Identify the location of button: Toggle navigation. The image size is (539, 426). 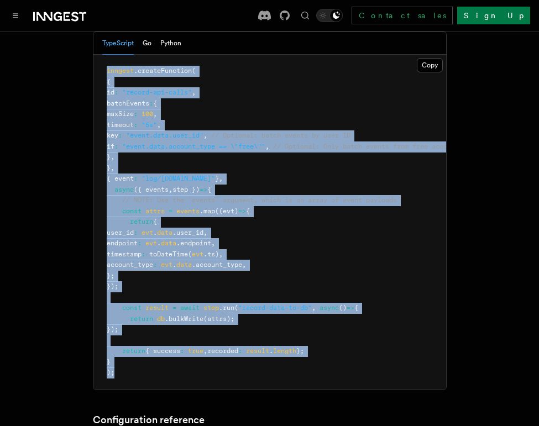
(15, 15).